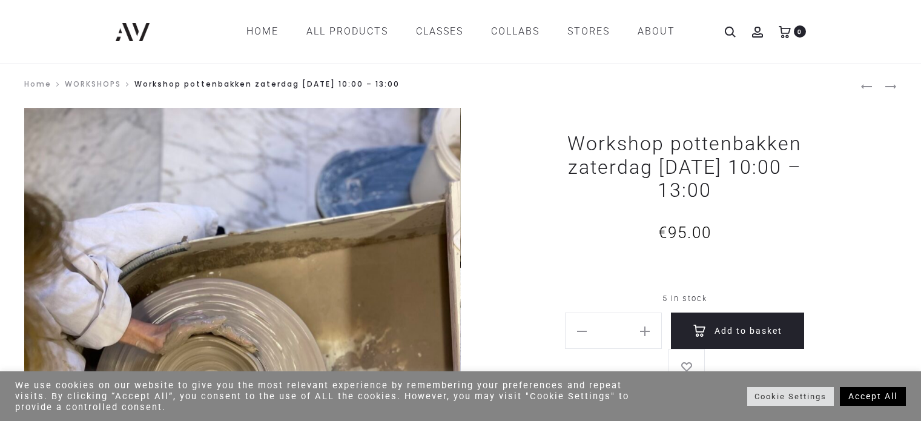  I want to click on nav: Product navigation, so click(879, 85).